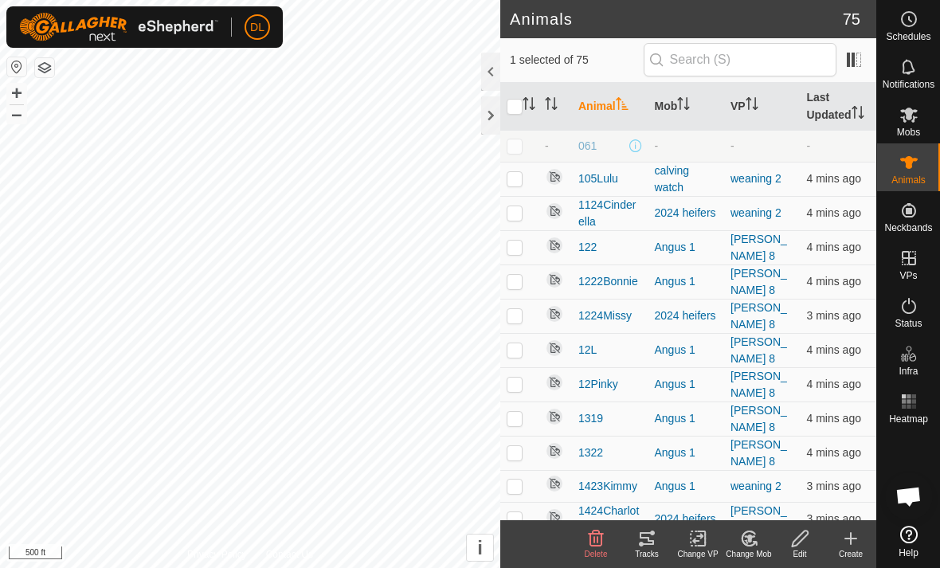 Image resolution: width=940 pixels, height=568 pixels. What do you see at coordinates (850, 553) in the screenshot?
I see `div: Create` at bounding box center [850, 553].